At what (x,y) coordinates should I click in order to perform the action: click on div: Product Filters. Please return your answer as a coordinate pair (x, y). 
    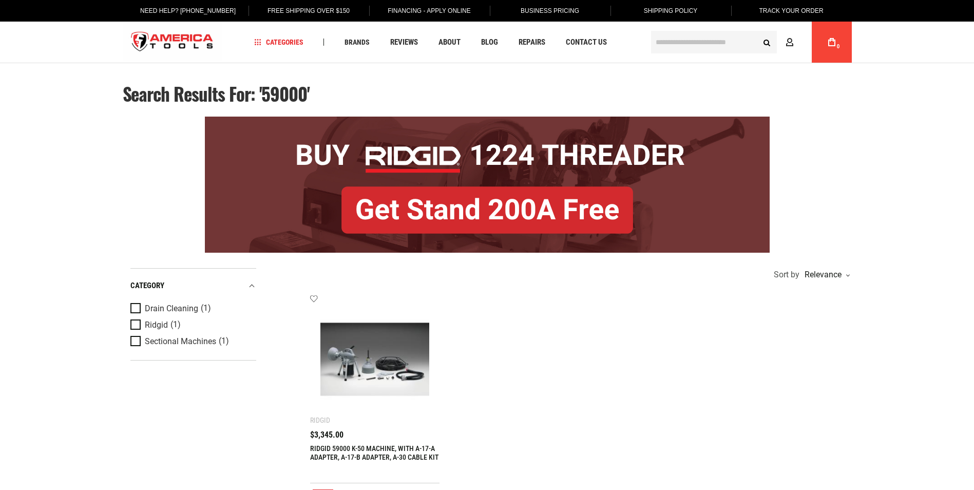
    Looking at the image, I should click on (193, 314).